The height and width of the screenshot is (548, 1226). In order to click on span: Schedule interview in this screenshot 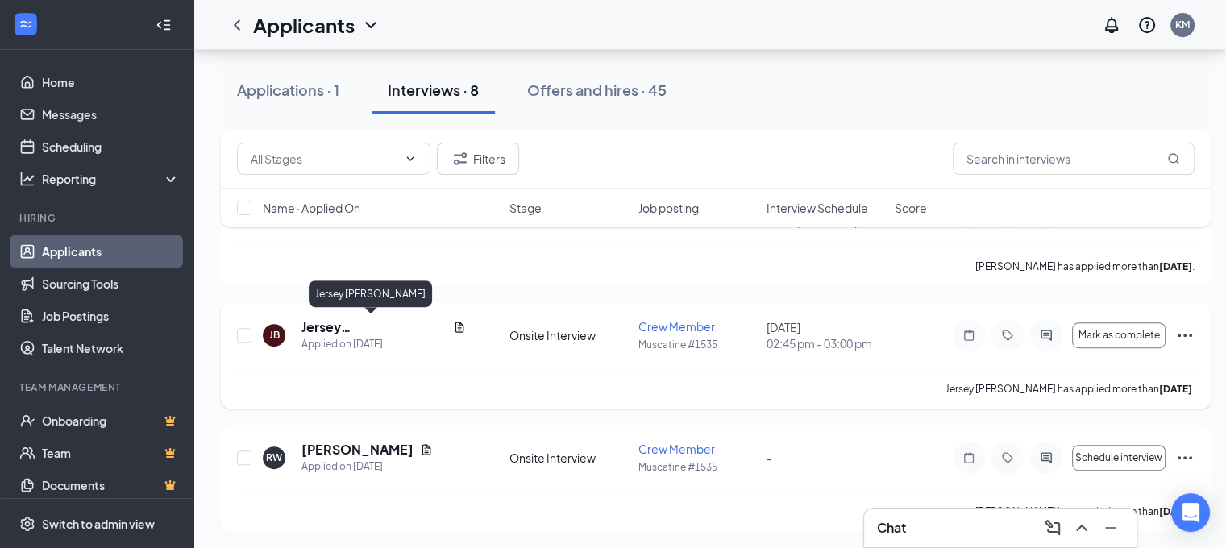, I will do `click(1119, 458)`.